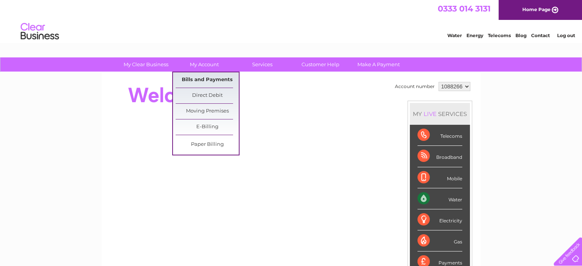 The height and width of the screenshot is (266, 582). What do you see at coordinates (204, 64) in the screenshot?
I see `a: My Account` at bounding box center [204, 64].